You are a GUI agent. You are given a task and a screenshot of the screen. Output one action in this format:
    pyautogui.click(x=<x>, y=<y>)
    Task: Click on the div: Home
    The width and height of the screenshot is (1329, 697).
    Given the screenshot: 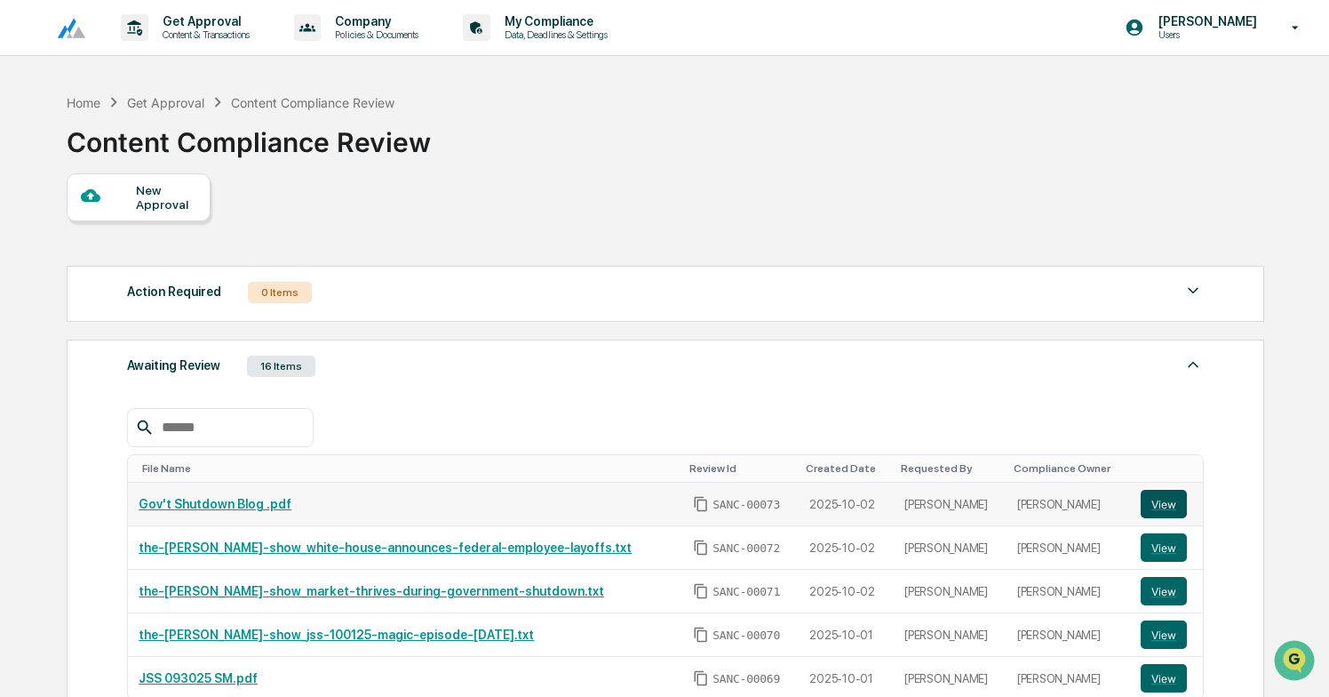 What is the action you would take?
    pyautogui.click(x=84, y=102)
    